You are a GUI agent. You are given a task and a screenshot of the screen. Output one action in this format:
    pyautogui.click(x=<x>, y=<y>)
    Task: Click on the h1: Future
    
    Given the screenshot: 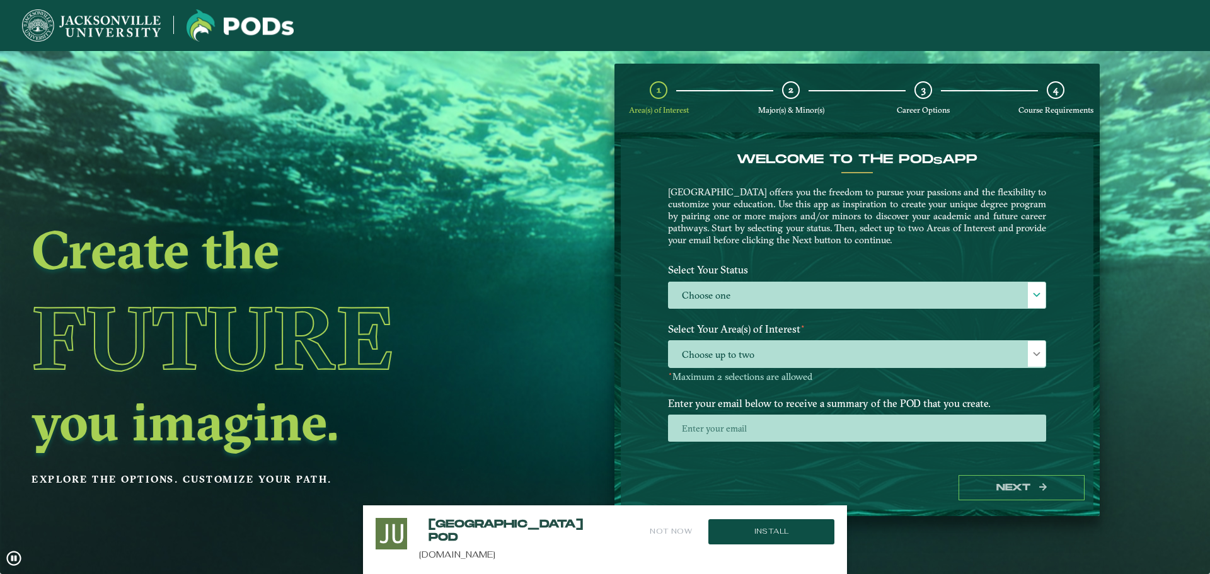 What is the action you would take?
    pyautogui.click(x=272, y=338)
    